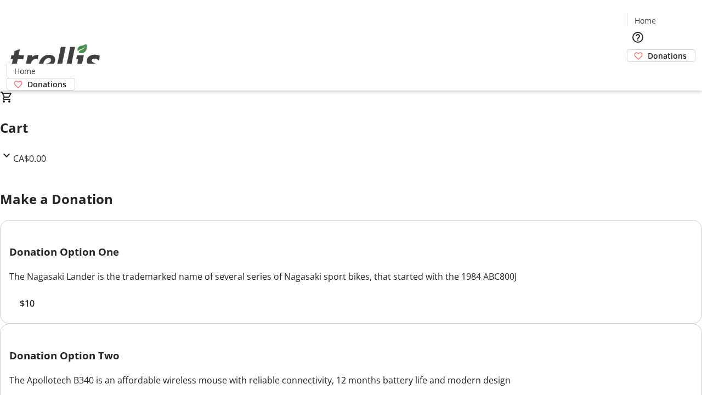 This screenshot has width=702, height=395. I want to click on span: $10, so click(27, 303).